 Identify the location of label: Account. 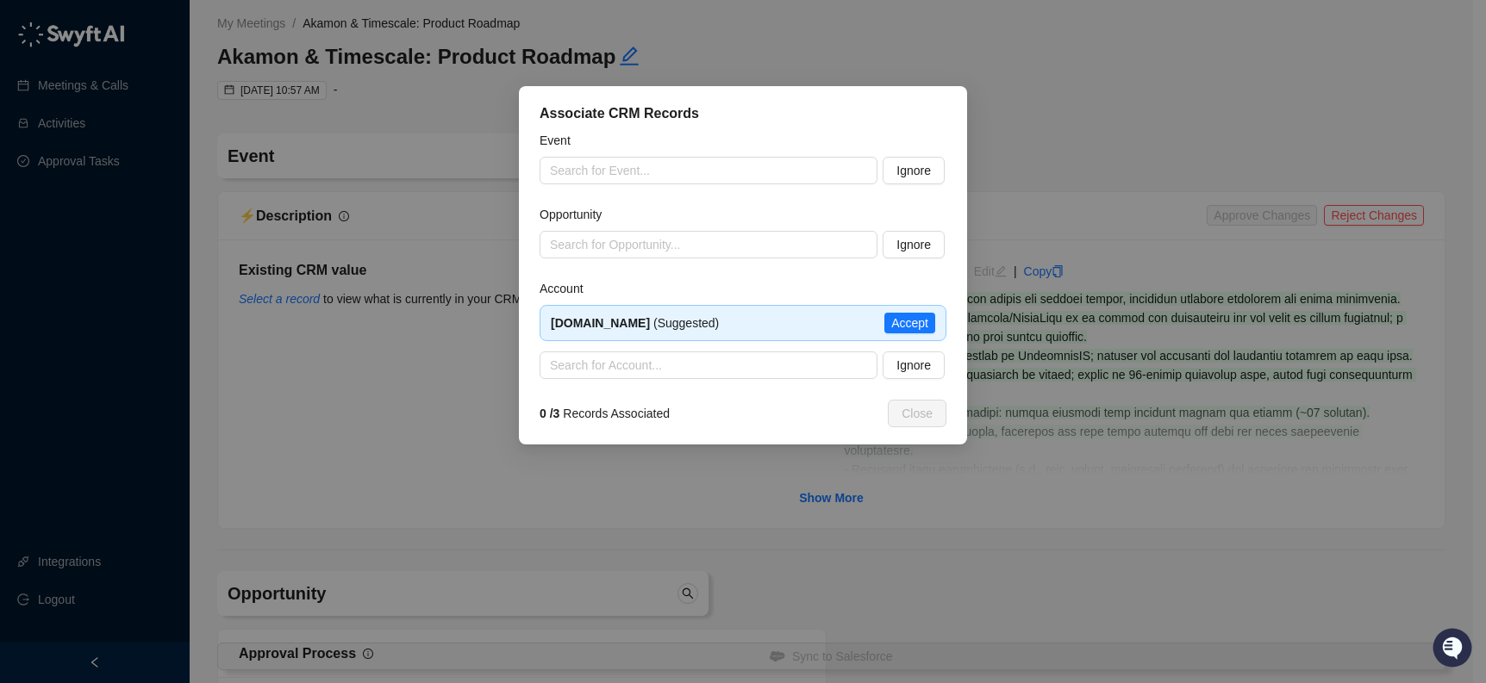
(567, 289).